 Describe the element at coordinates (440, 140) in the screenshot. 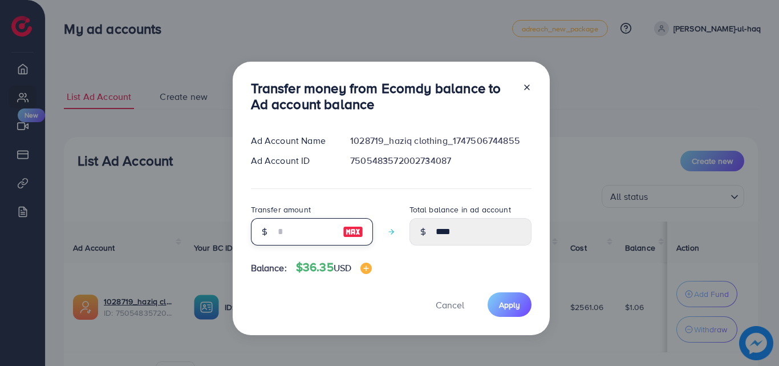

I see `div: 1028719_haziq clothing_1747506744855` at that location.